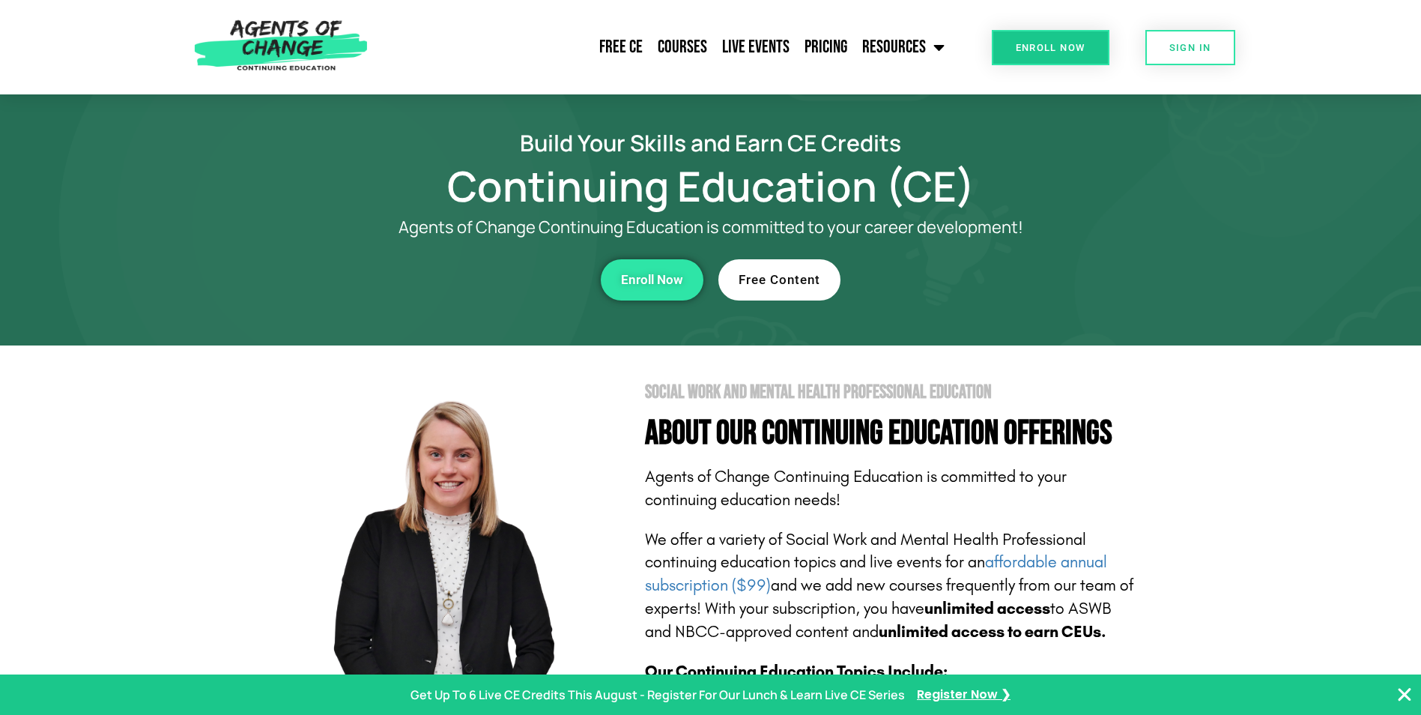 The image size is (1421, 715). Describe the element at coordinates (711, 142) in the screenshot. I see `h2: Build Your Skills and Earn CE Credits` at that location.